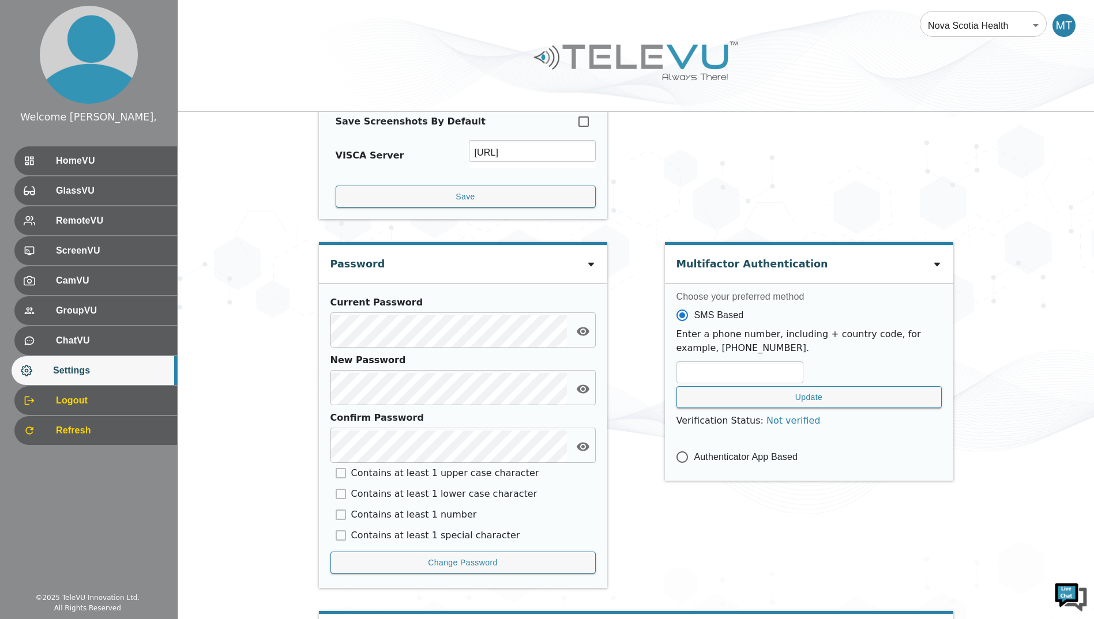  Describe the element at coordinates (444, 494) in the screenshot. I see `p: Contains at least 1 lower case character` at that location.